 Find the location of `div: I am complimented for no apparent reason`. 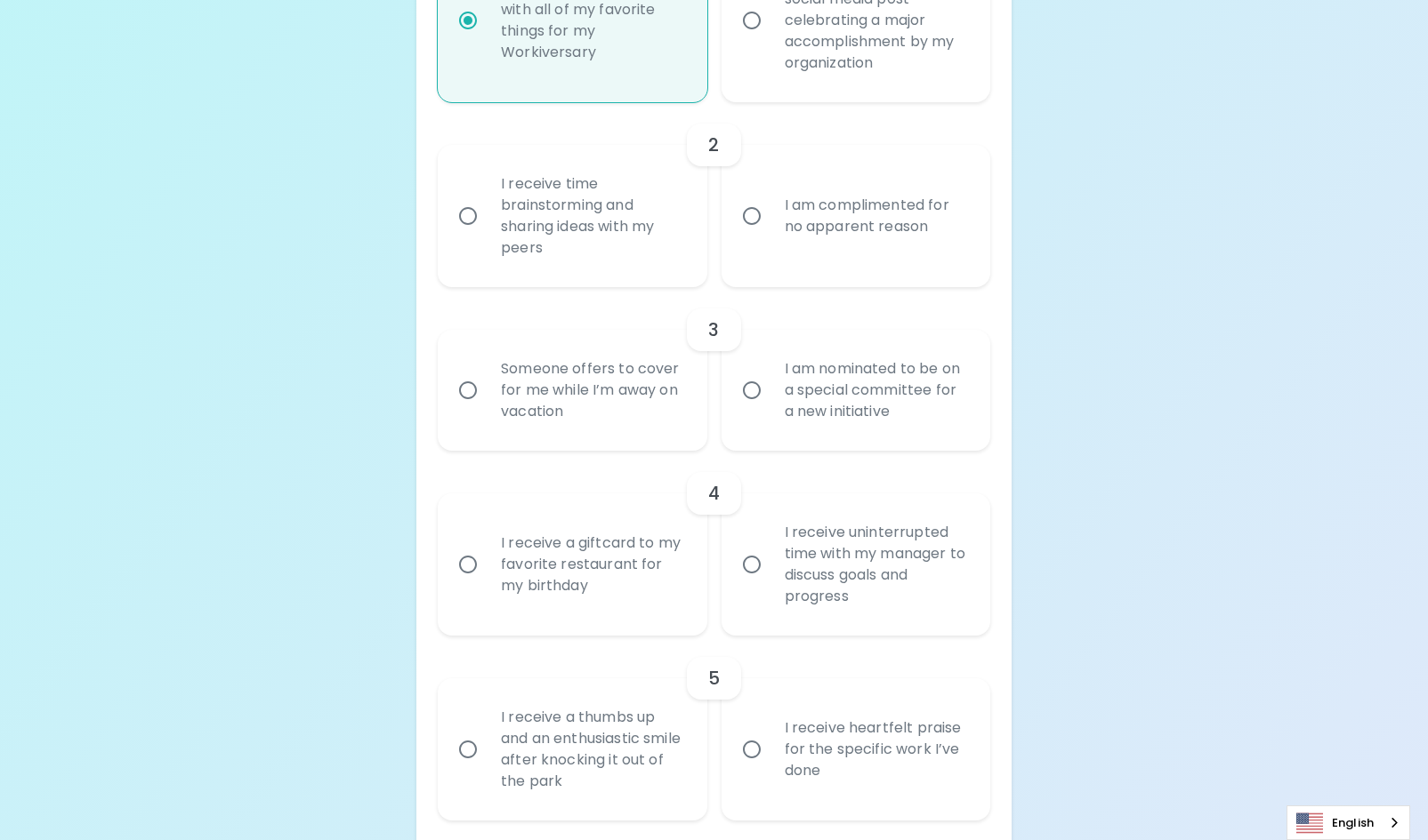

div: I am complimented for no apparent reason is located at coordinates (875, 216).